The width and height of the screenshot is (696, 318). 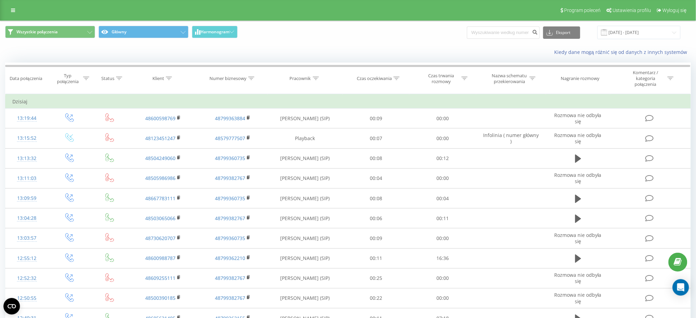 I want to click on button: Eksport, so click(x=562, y=33).